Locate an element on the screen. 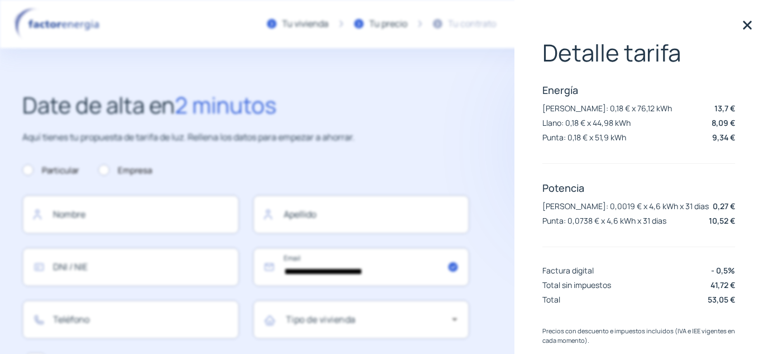 The image size is (763, 354). p: Punta: 0,0738 € x 4,6 kWh x 31 dias is located at coordinates (605, 220).